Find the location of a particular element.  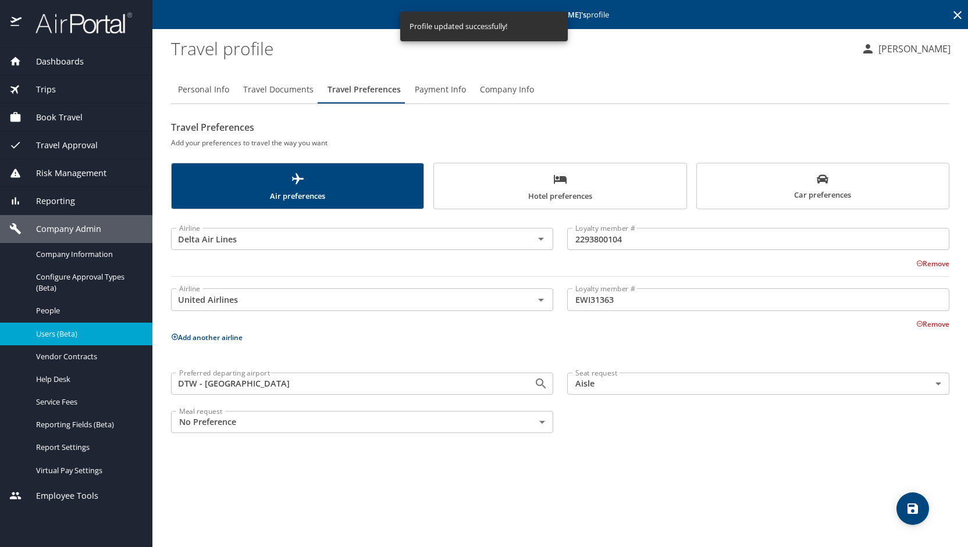

span: Company Admin is located at coordinates (61, 229).